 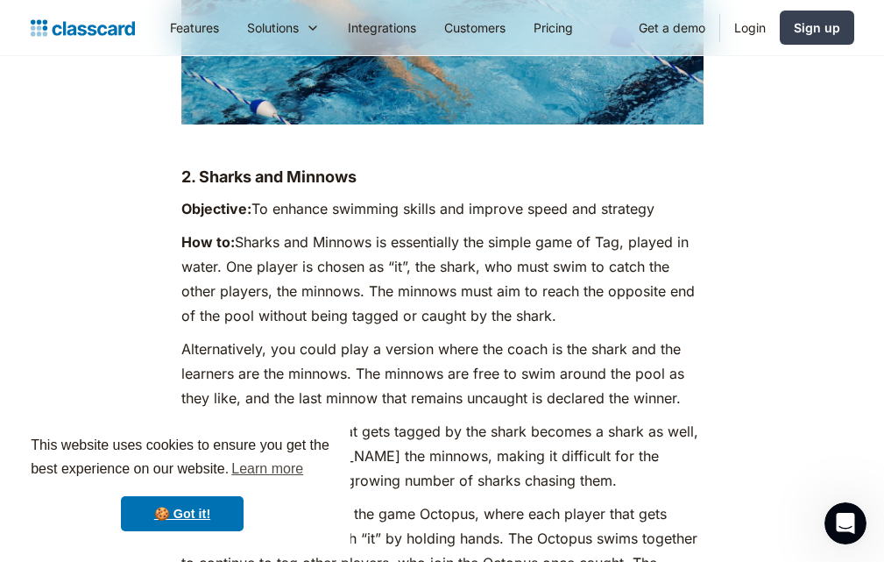 I want to click on a: Get a demo, so click(x=672, y=27).